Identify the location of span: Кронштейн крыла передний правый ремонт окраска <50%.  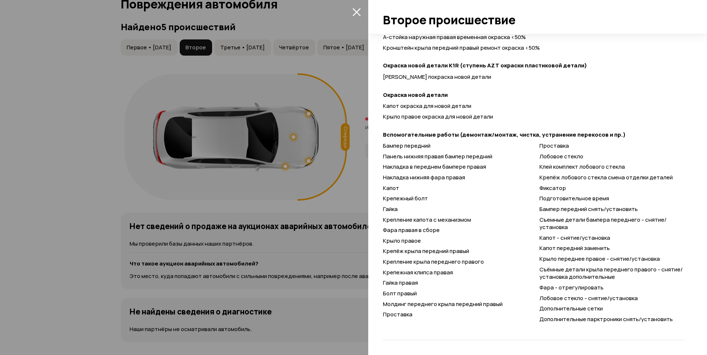
(461, 47).